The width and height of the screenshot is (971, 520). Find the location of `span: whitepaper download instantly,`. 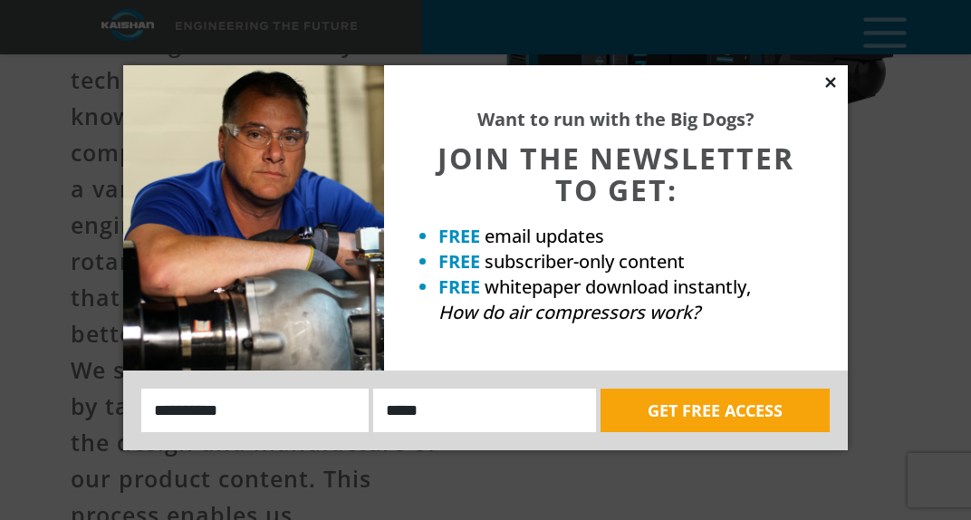

span: whitepaper download instantly, is located at coordinates (618, 286).